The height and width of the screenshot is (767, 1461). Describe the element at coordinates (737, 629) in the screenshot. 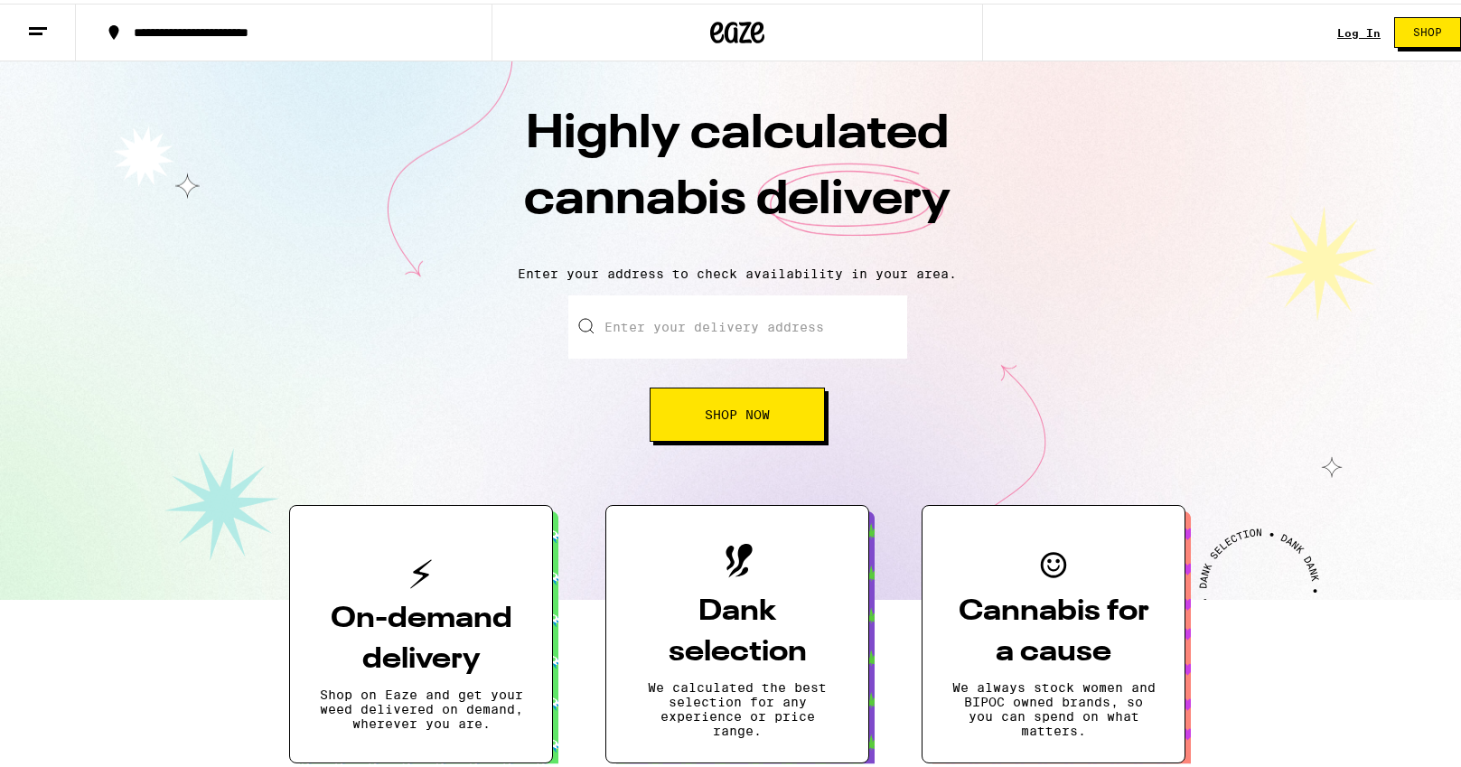

I see `h3: Dank selection` at that location.